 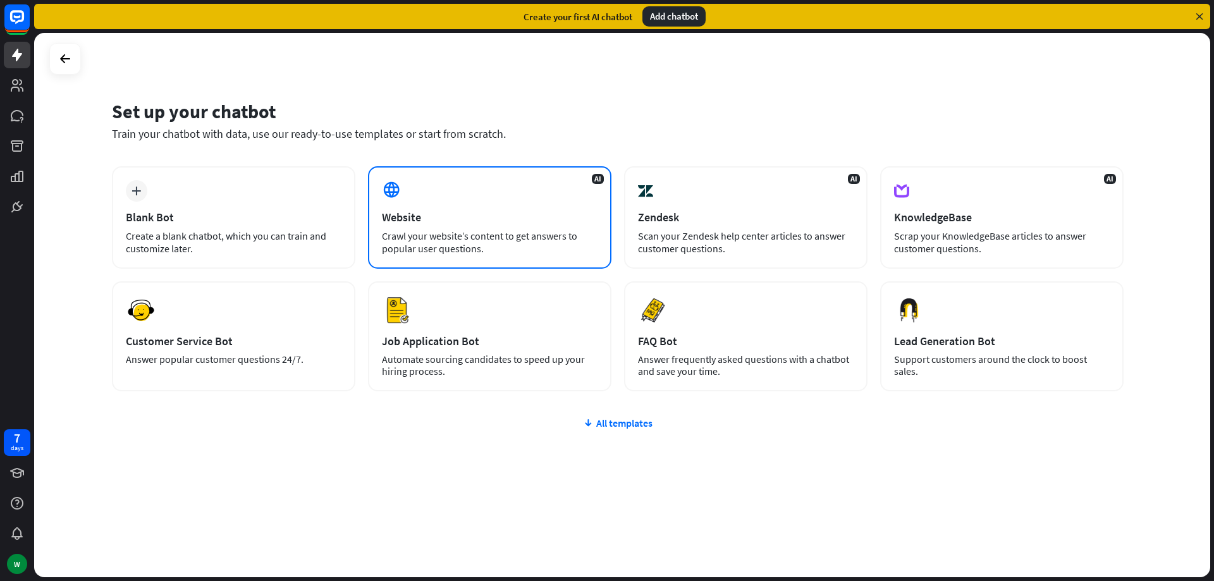 I want to click on div: KnowledgeBase, so click(x=1002, y=217).